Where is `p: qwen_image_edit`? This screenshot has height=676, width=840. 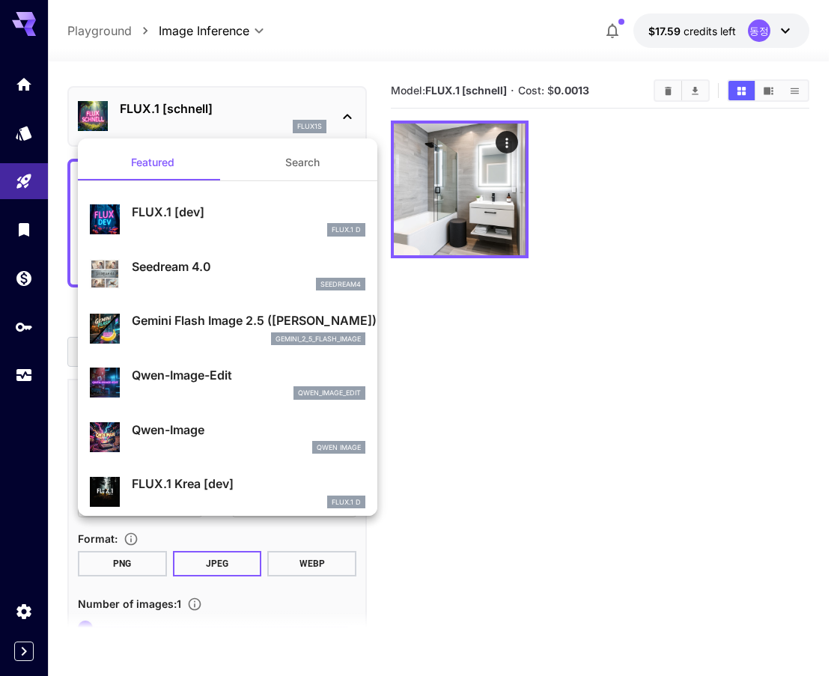 p: qwen_image_edit is located at coordinates (329, 393).